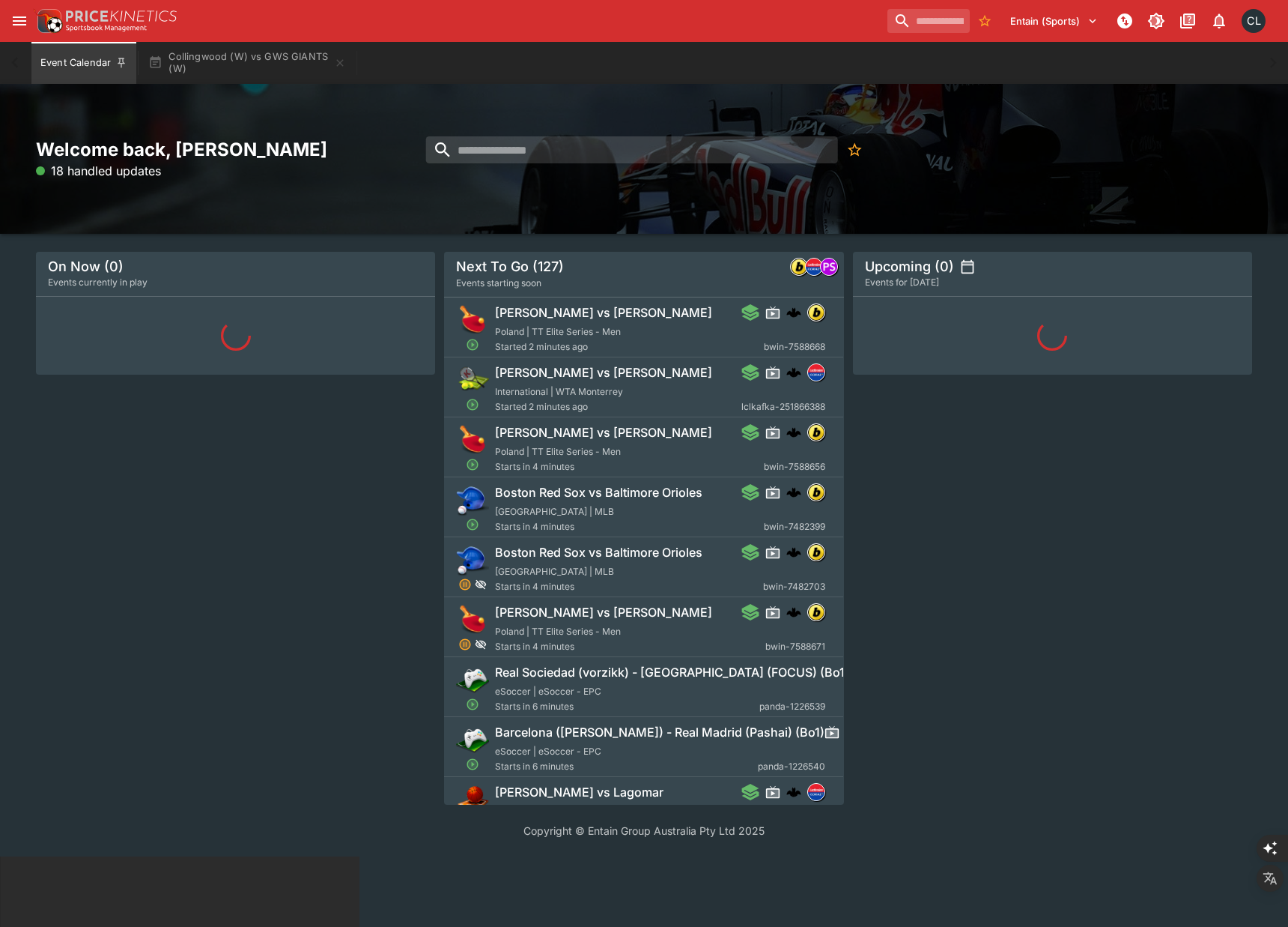  I want to click on img: tennis.png, so click(472, 380).